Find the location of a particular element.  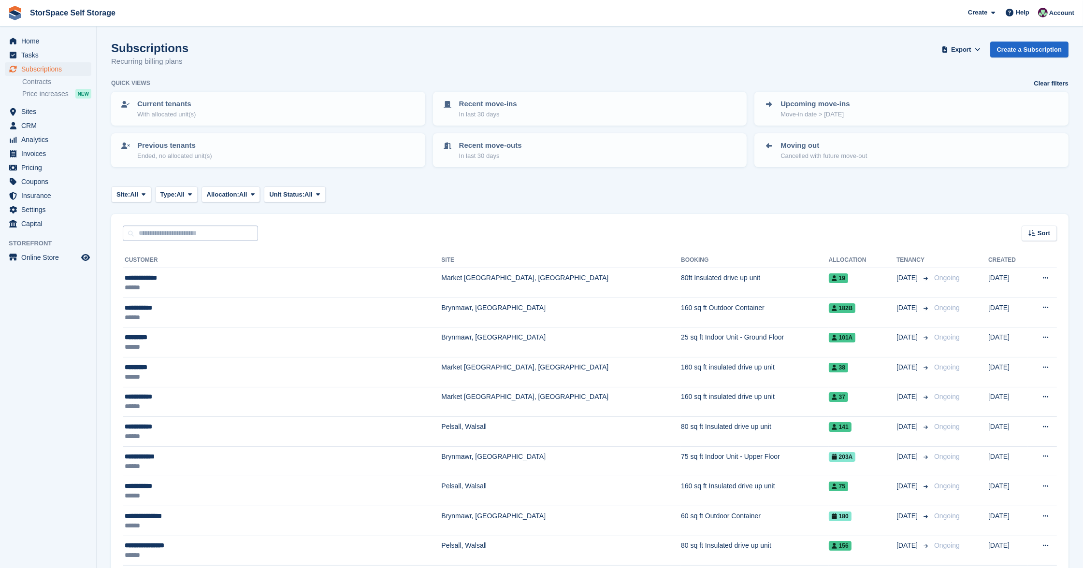

span: 182b is located at coordinates (842, 308).